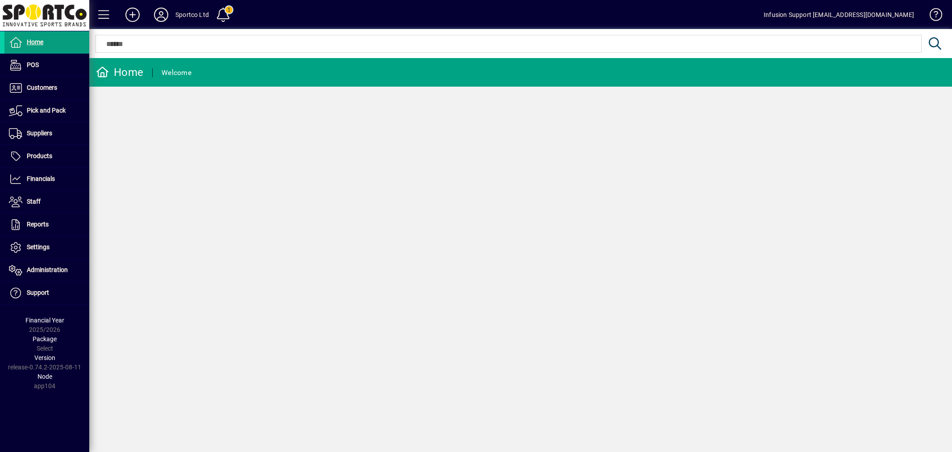 The width and height of the screenshot is (952, 452). What do you see at coordinates (33, 201) in the screenshot?
I see `span: Staff` at bounding box center [33, 201].